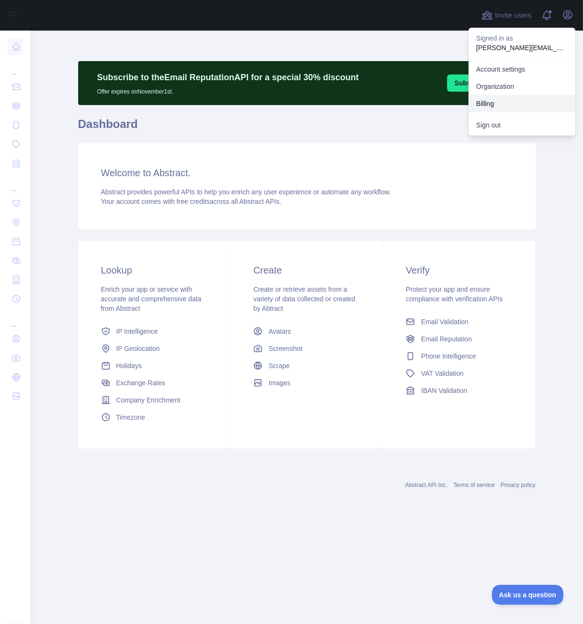 The height and width of the screenshot is (624, 583). I want to click on a: IP Geolocation, so click(155, 348).